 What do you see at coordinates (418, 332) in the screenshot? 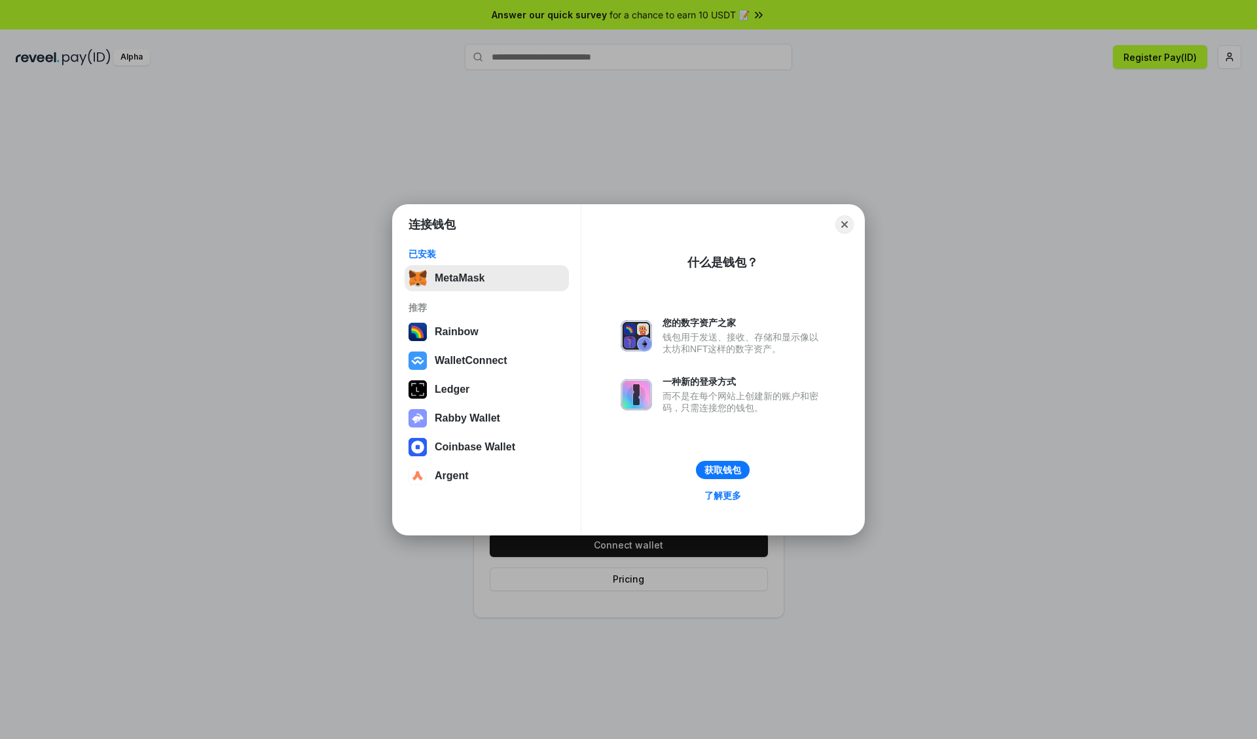
I see `img: svg+xml,%3Csvg%20width%3D%22120%22%20height%3D%22120%22%20viewBox%3D%220%200%20120%20120%22%20fil...` at bounding box center [418, 332].